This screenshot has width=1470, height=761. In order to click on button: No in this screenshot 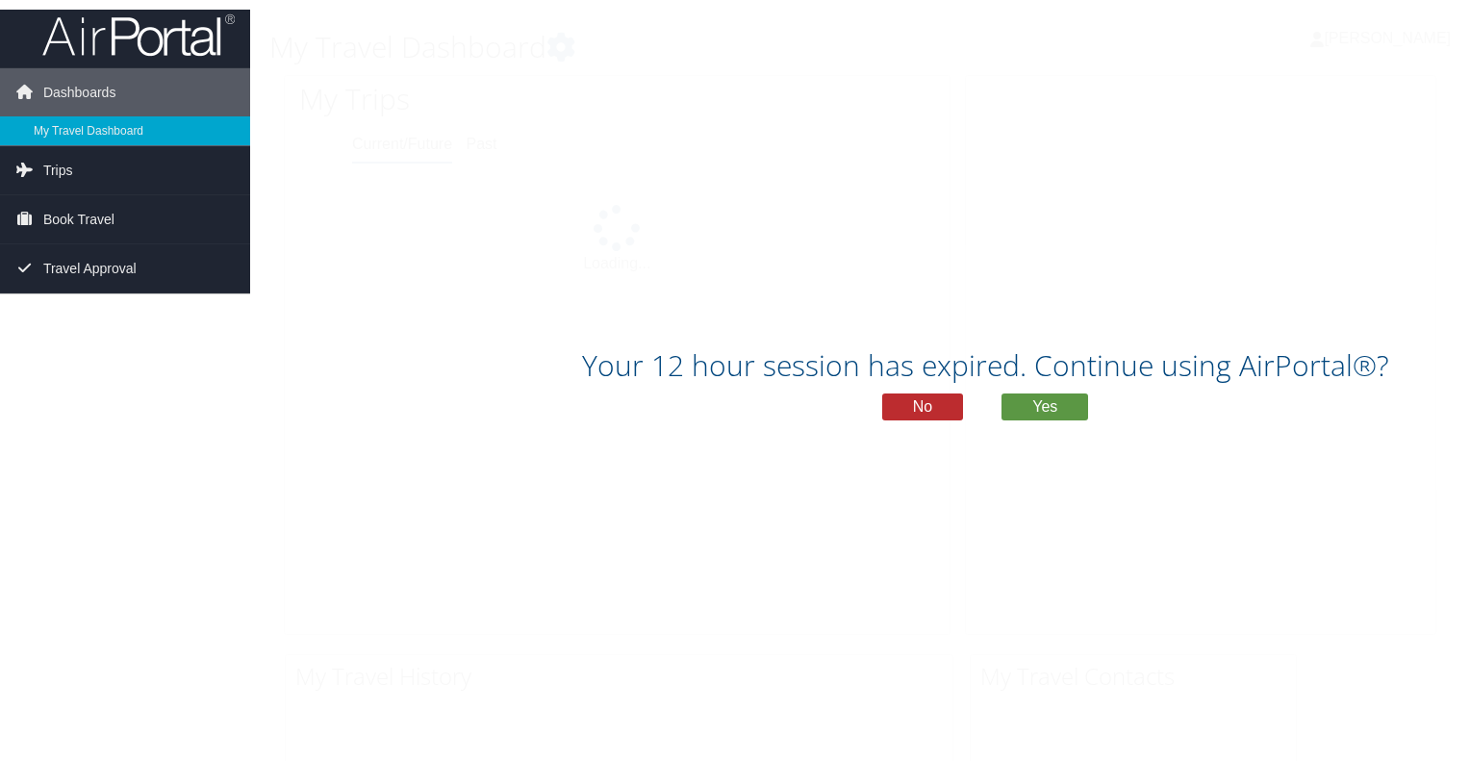, I will do `click(922, 407)`.